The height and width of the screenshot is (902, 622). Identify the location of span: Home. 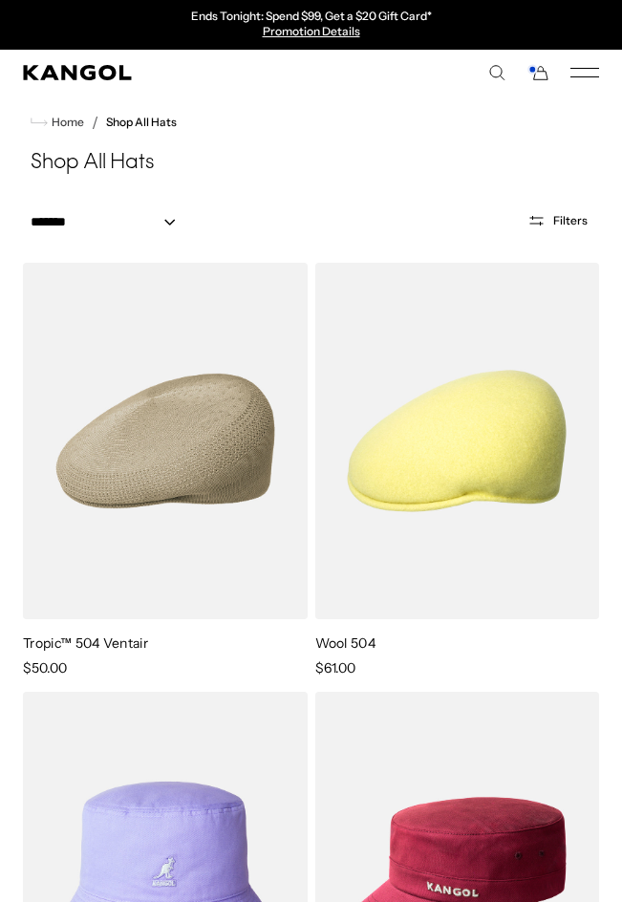
(66, 122).